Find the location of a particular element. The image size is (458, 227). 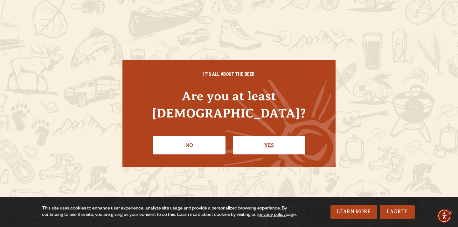

a: Learn More is located at coordinates (354, 212).